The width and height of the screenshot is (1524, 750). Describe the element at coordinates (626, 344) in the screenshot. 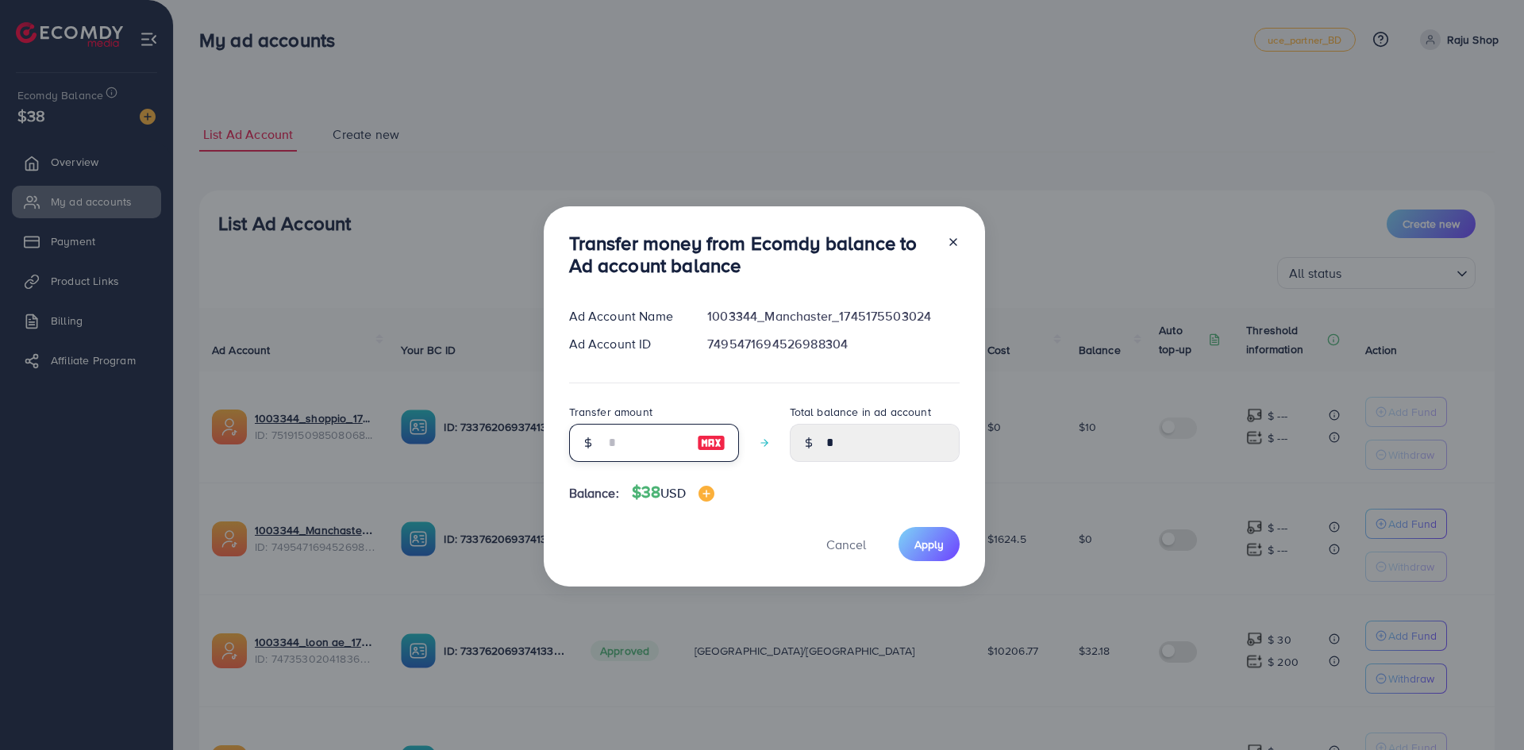

I see `div: Ad Account ID` at that location.